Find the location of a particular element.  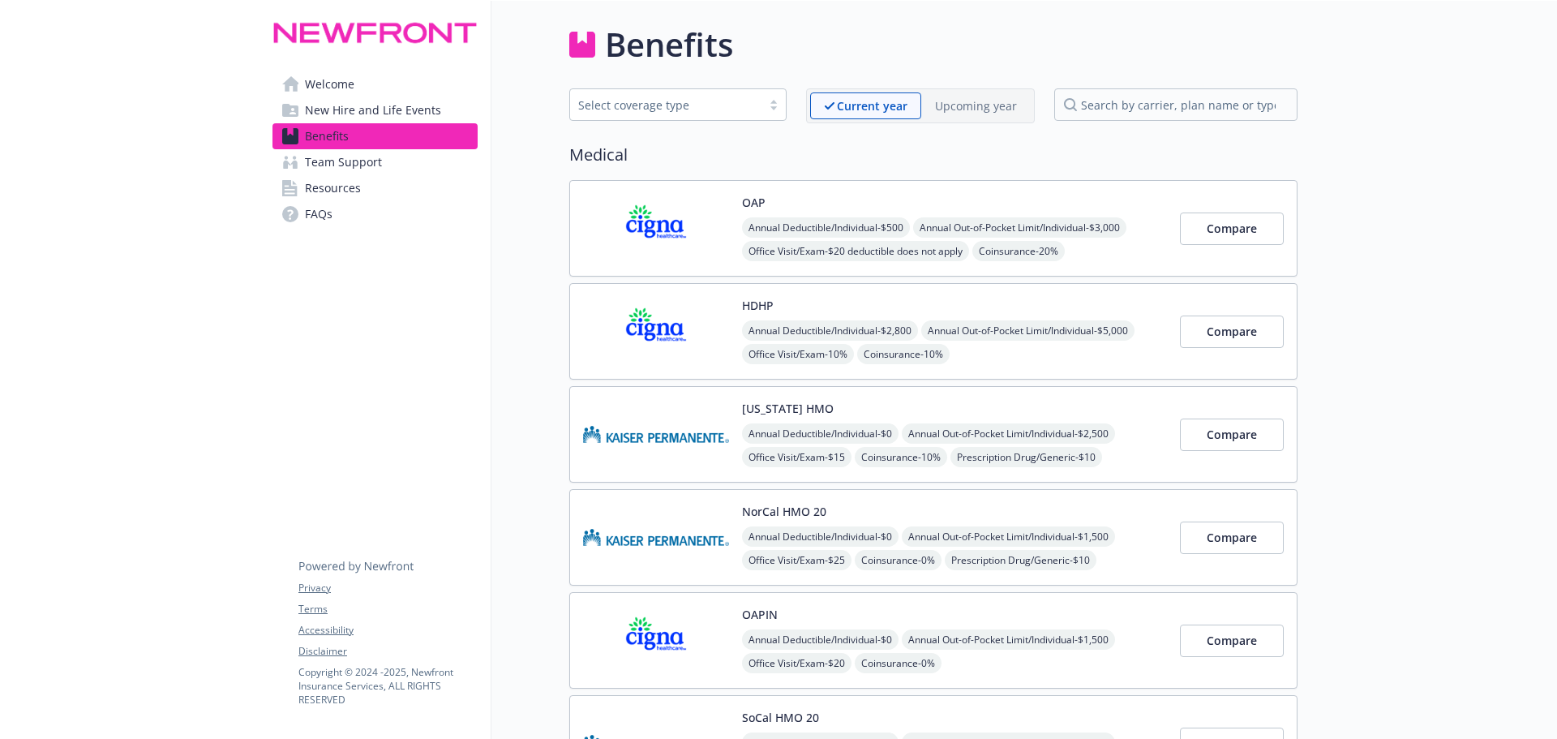

p: Upcoming year is located at coordinates (976, 105).